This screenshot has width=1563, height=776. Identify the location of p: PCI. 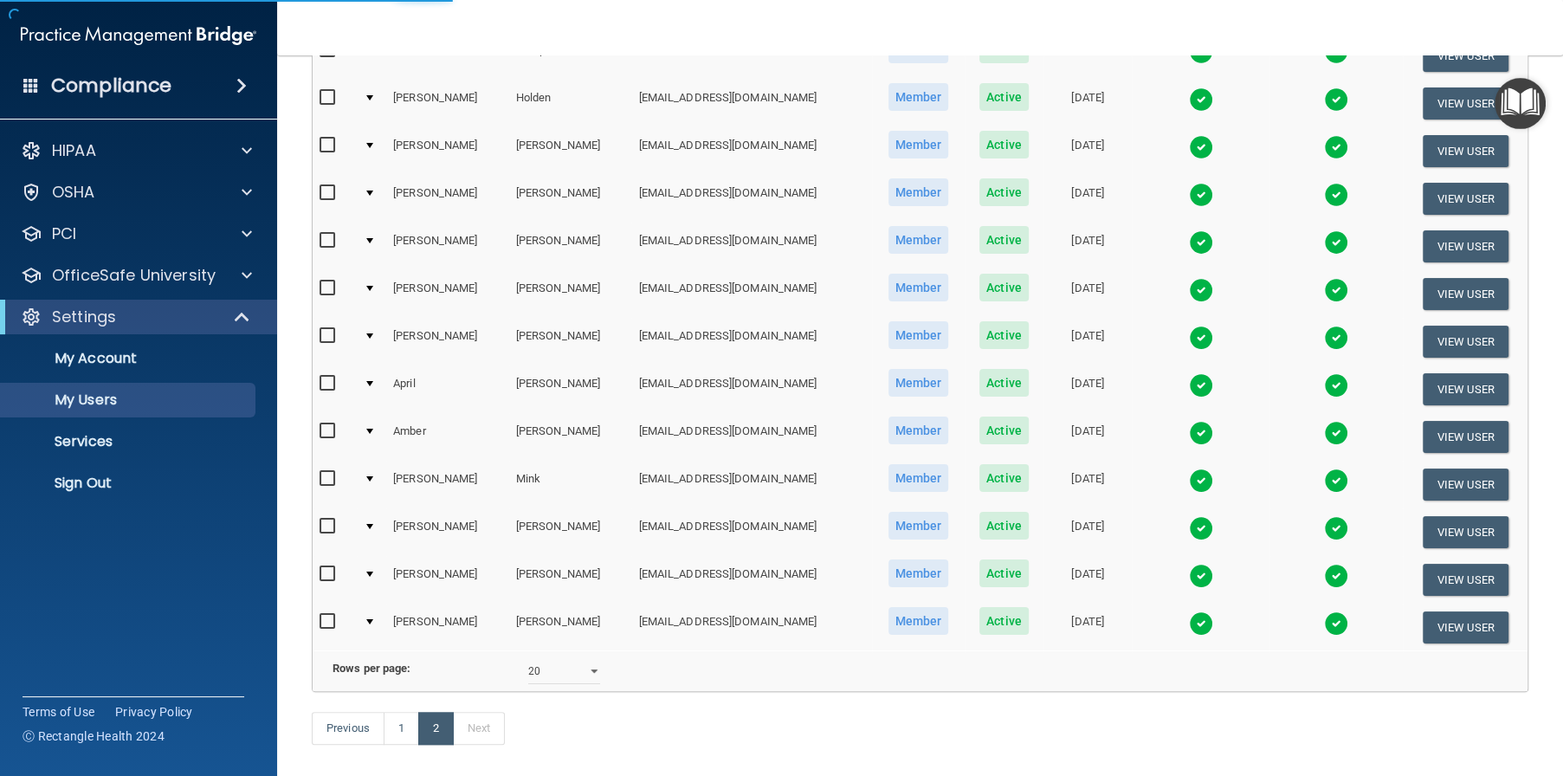
(64, 234).